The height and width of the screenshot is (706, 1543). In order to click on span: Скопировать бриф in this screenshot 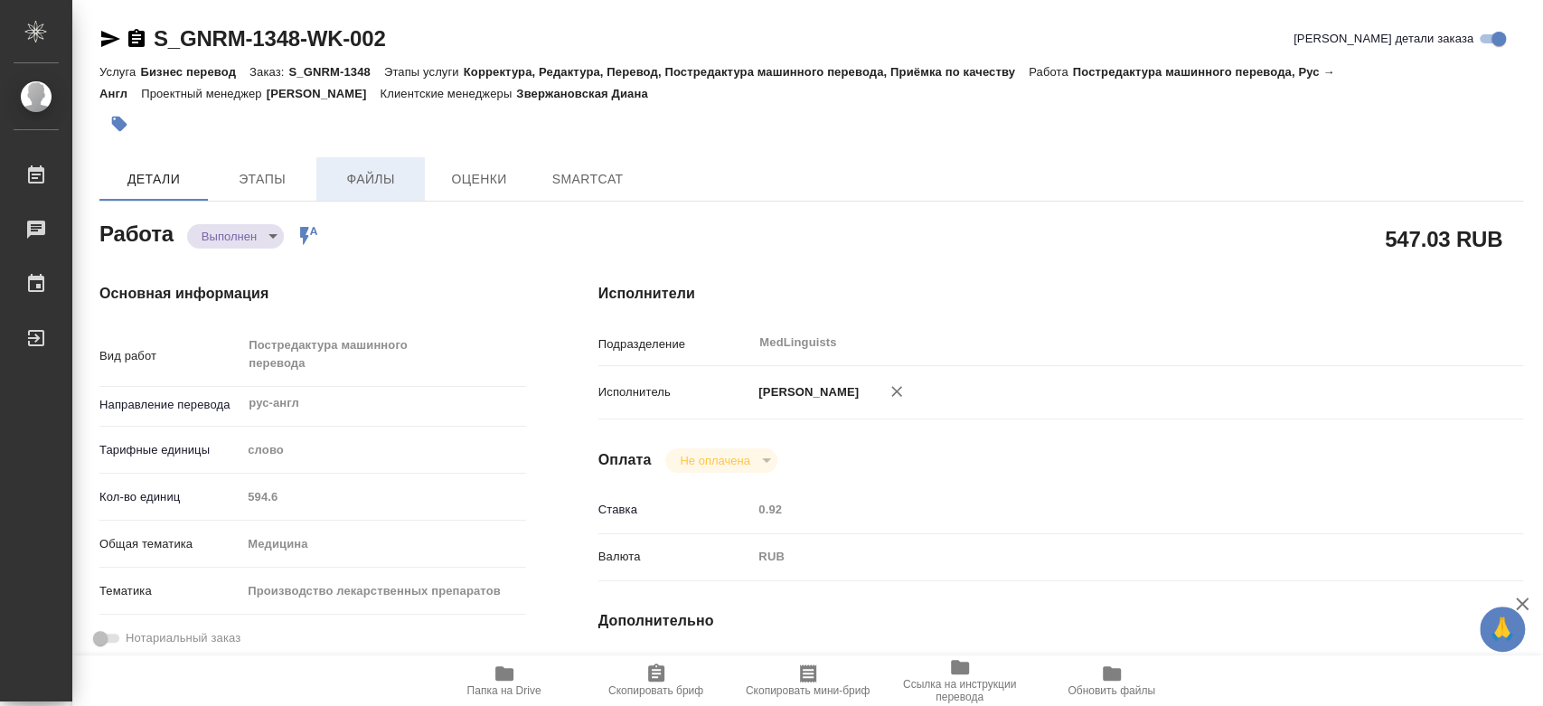, I will do `click(655, 690)`.